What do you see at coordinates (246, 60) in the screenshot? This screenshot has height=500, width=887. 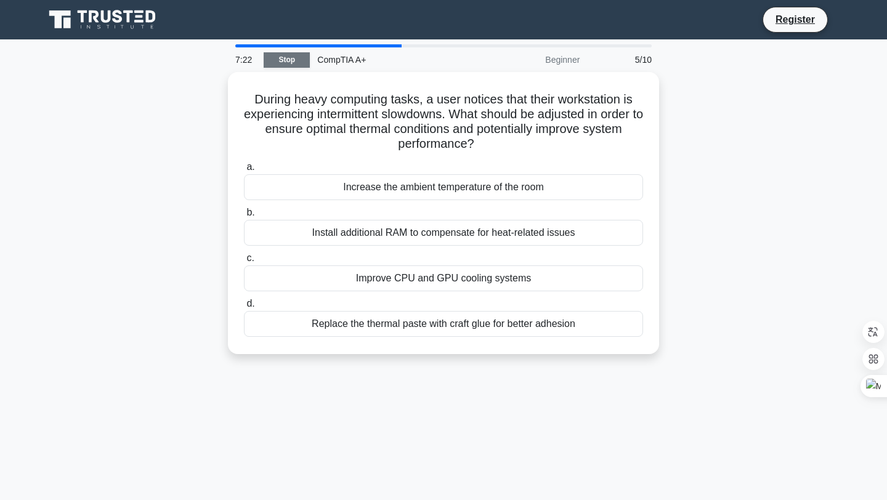 I see `div: 7:22` at bounding box center [246, 60].